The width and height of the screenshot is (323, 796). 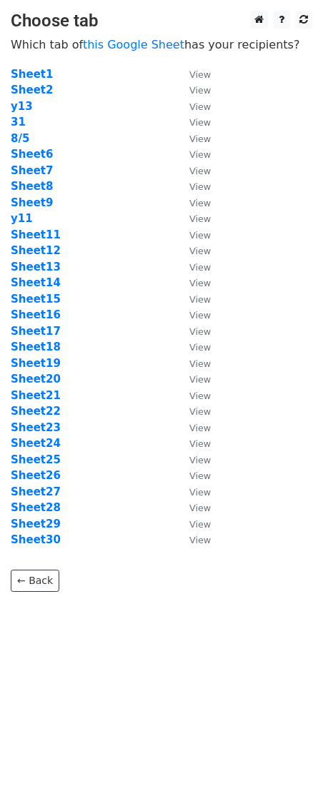 I want to click on strong: Sheet28, so click(x=36, y=508).